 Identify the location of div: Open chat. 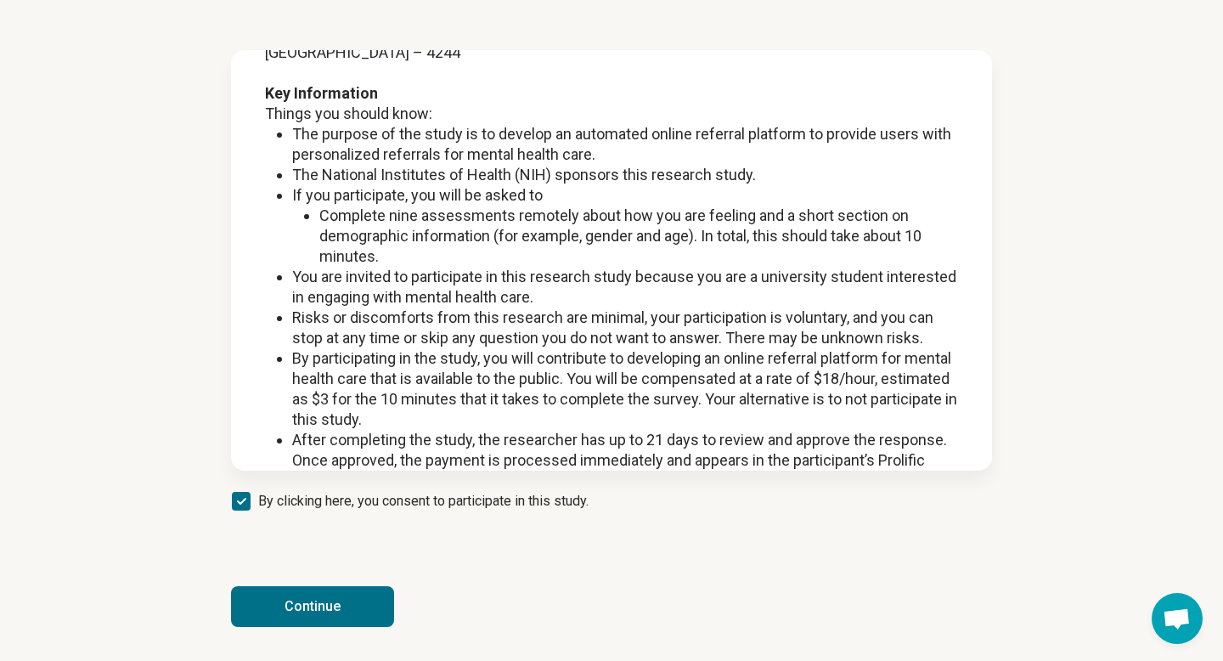
(1177, 618).